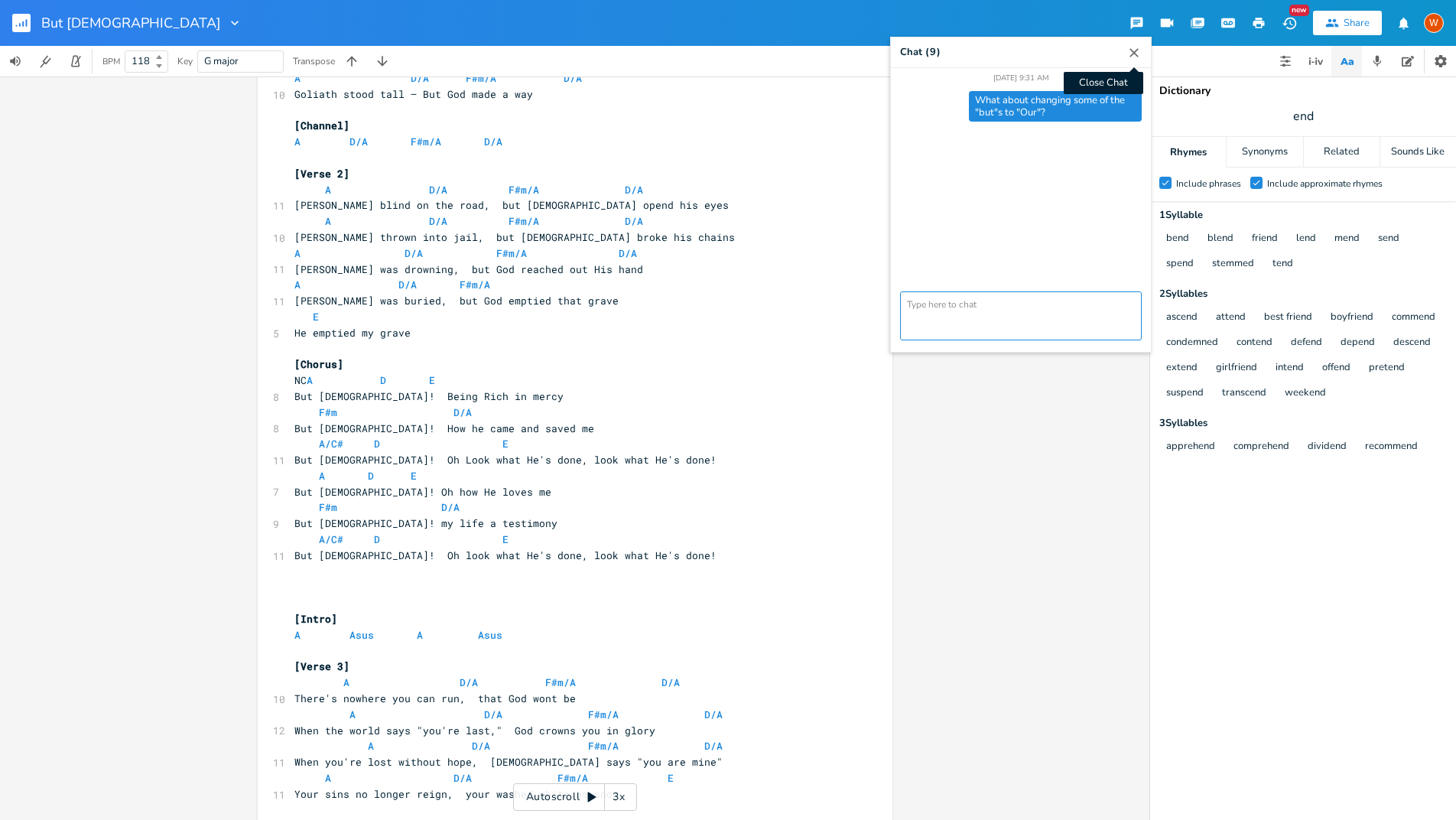 The height and width of the screenshot is (820, 1456). I want to click on span: Goliath stood tall – But God made a way, so click(413, 94).